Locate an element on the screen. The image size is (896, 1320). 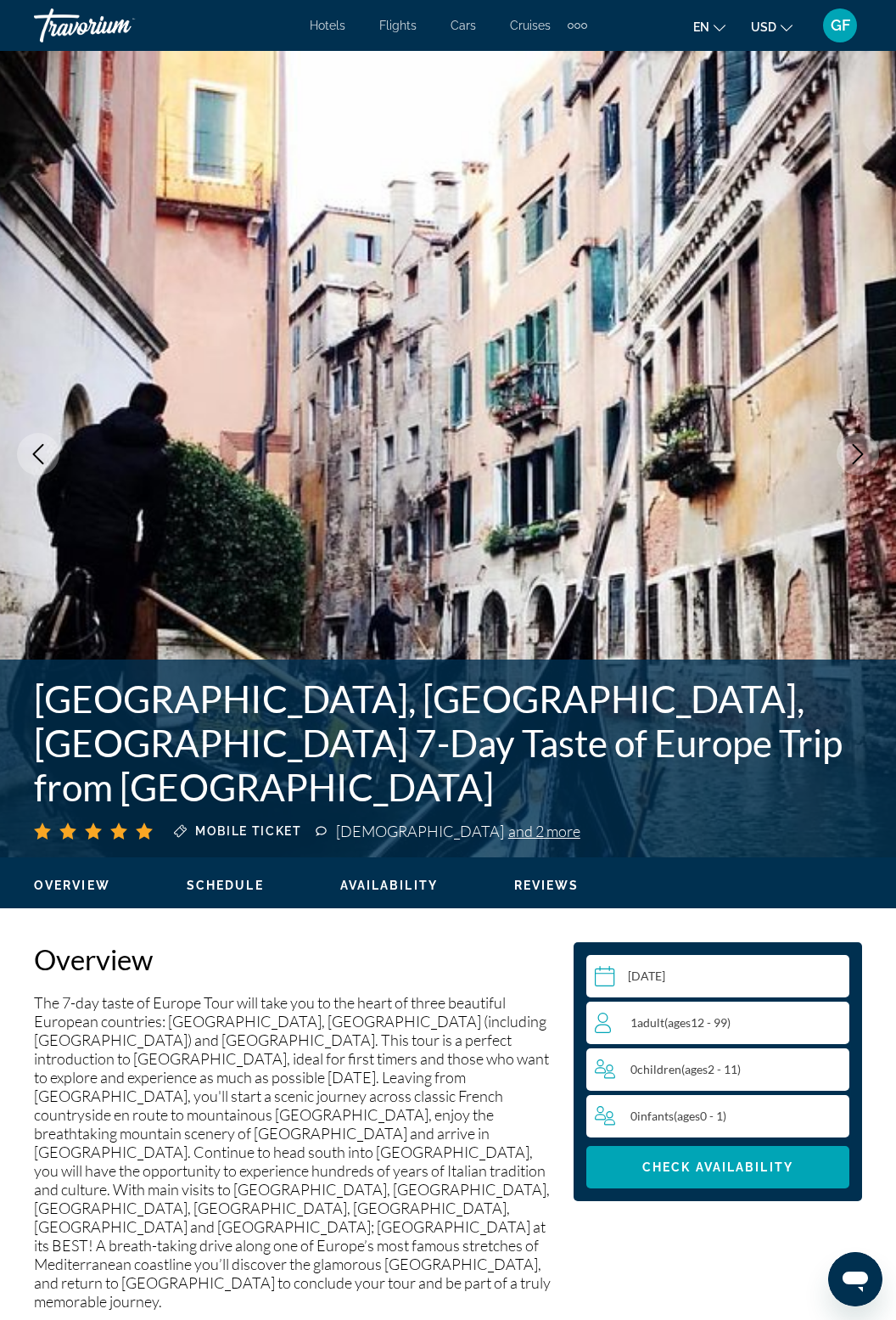
span: Check Availability is located at coordinates (718, 1167).